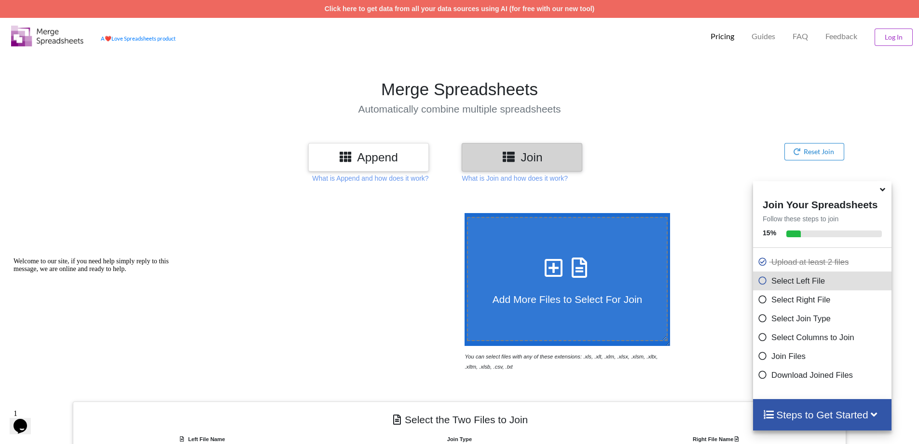 This screenshot has width=919, height=444. Describe the element at coordinates (459, 439) in the screenshot. I see `b: Join Type` at that location.